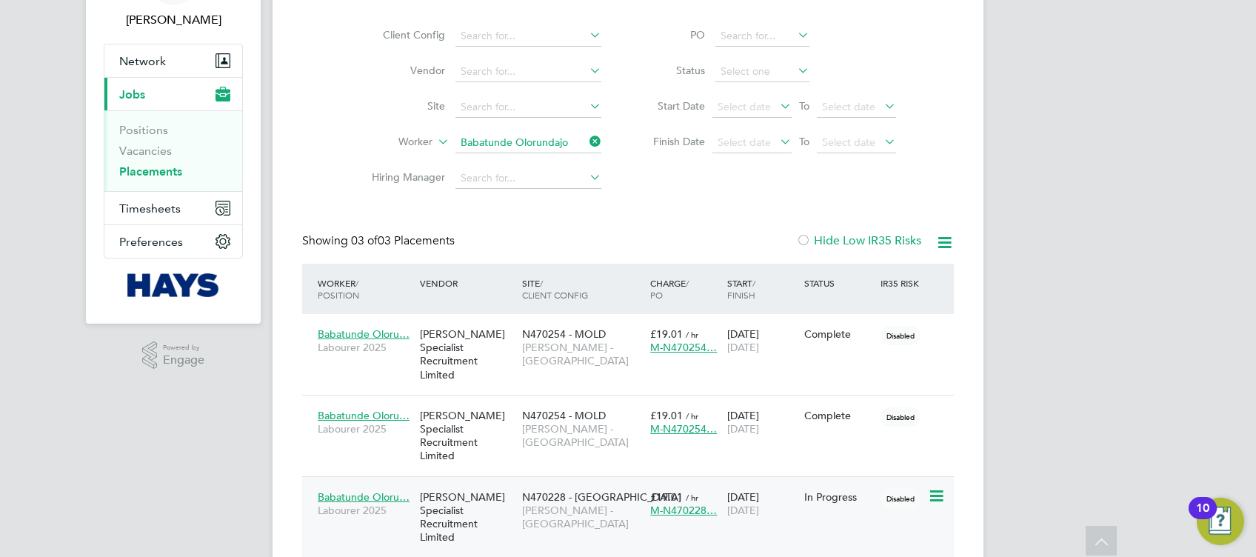 Image resolution: width=1256 pixels, height=557 pixels. What do you see at coordinates (672, 141) in the screenshot?
I see `label: Finish Date` at bounding box center [672, 141].